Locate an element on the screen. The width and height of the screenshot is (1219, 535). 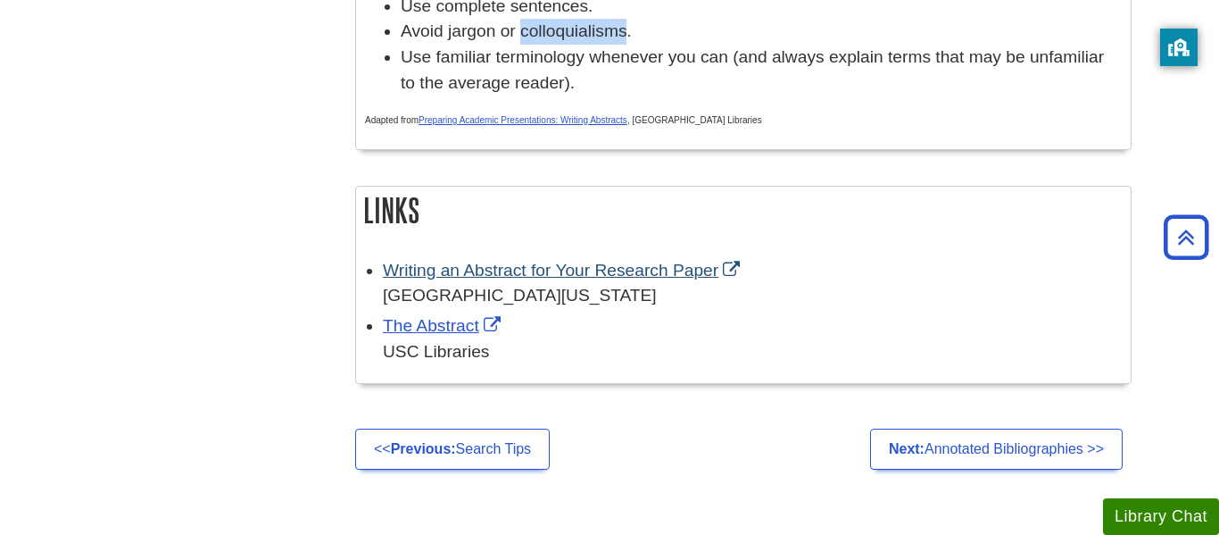
li: Avoid jargon or colloquialisms. is located at coordinates (761, 31).